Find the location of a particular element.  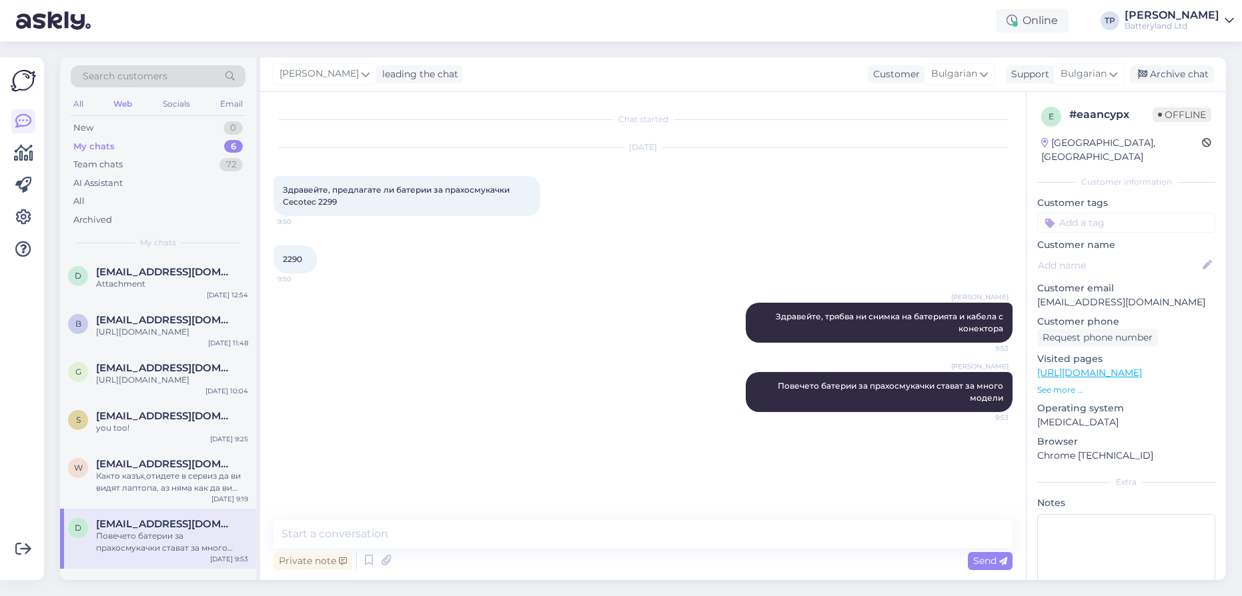

p: Browser is located at coordinates (1126, 441).